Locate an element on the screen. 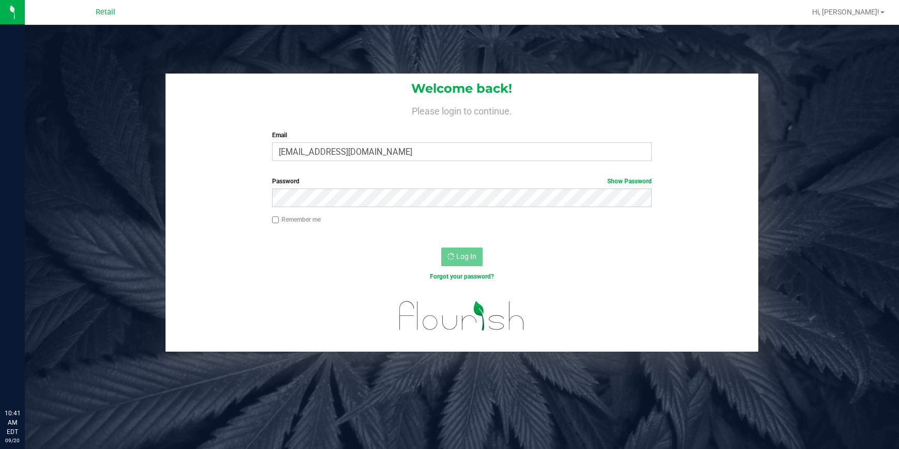 The height and width of the screenshot is (449, 899). h1: Welcome back! is located at coordinates (462, 88).